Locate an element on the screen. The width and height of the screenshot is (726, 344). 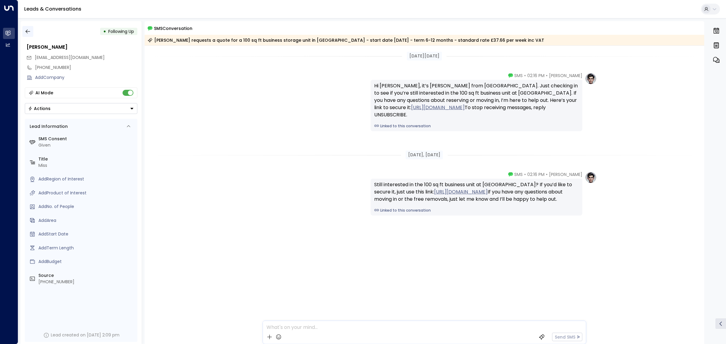
div: Lead Information is located at coordinates (47, 126).